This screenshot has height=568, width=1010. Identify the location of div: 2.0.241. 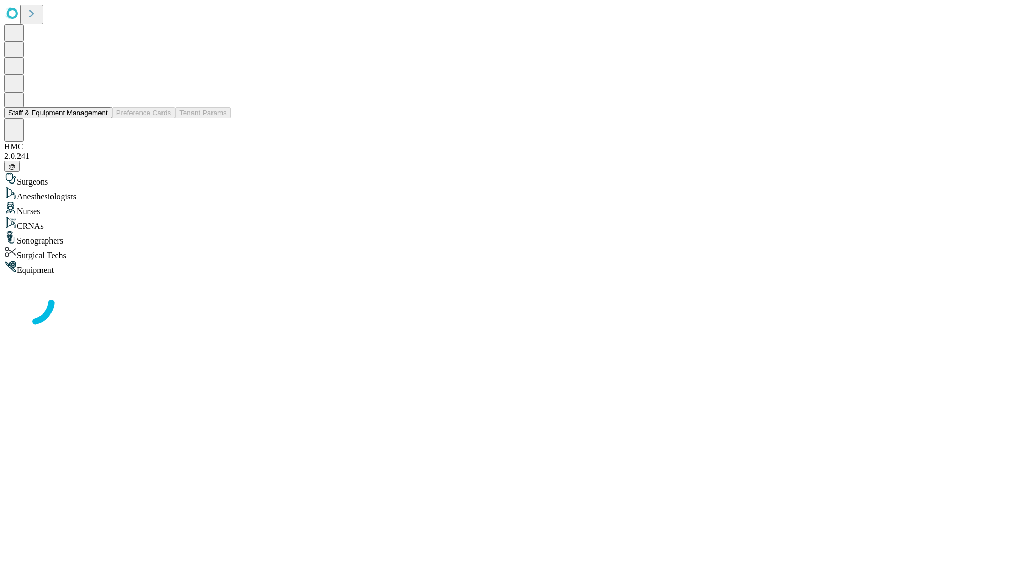
(505, 156).